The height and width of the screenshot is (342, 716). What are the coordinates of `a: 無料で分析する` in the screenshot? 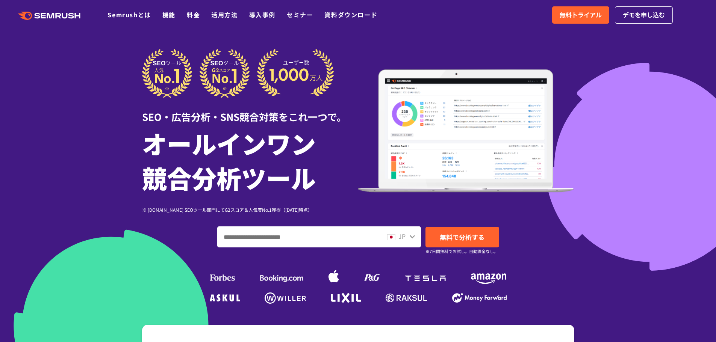 It's located at (462, 237).